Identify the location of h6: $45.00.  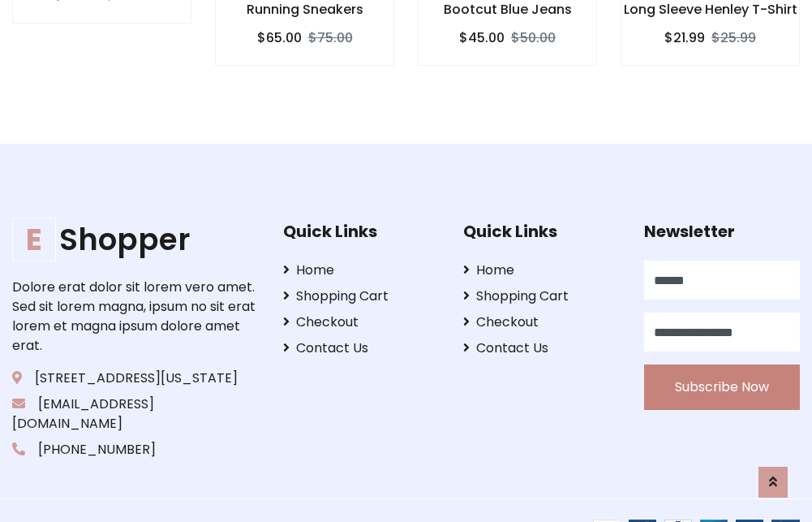
(482, 37).